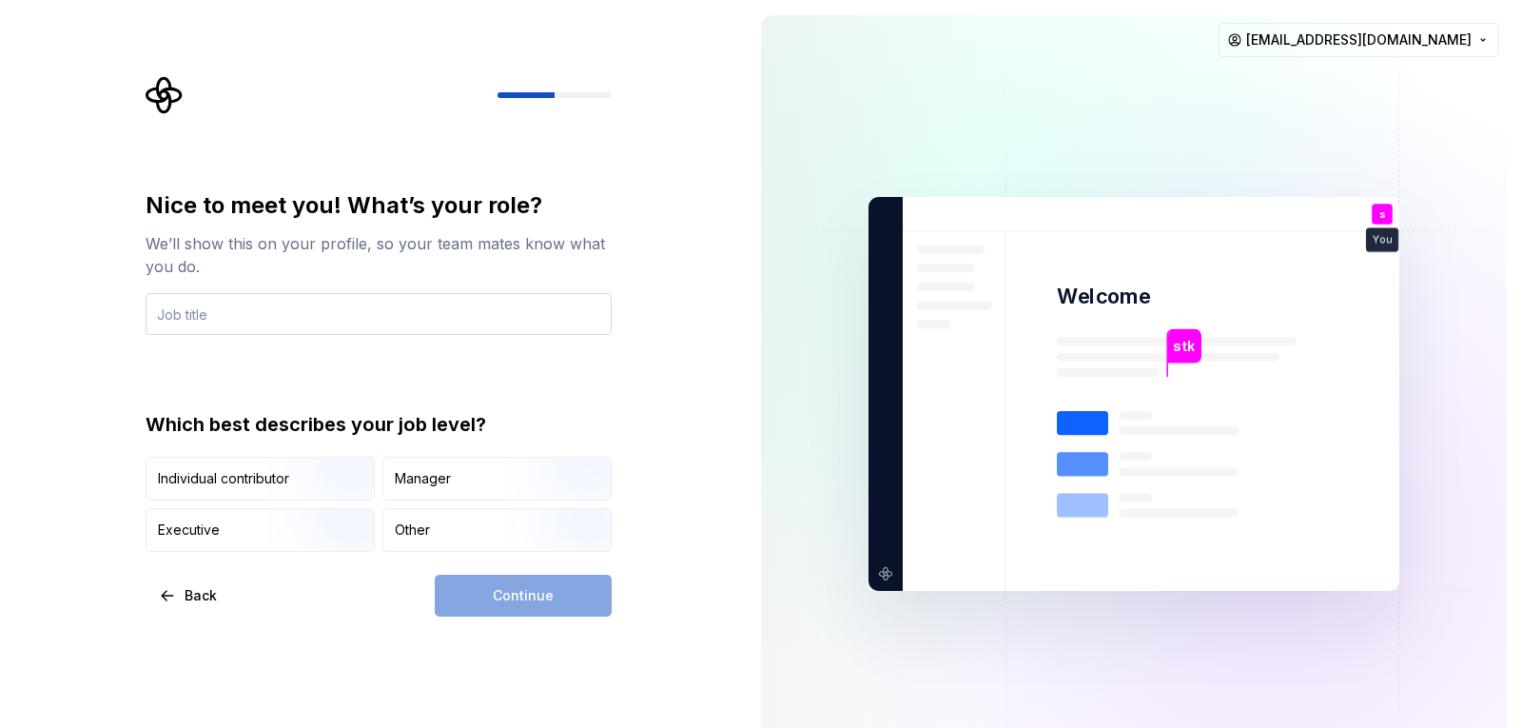  What do you see at coordinates (189, 596) in the screenshot?
I see `button: Back` at bounding box center [189, 596].